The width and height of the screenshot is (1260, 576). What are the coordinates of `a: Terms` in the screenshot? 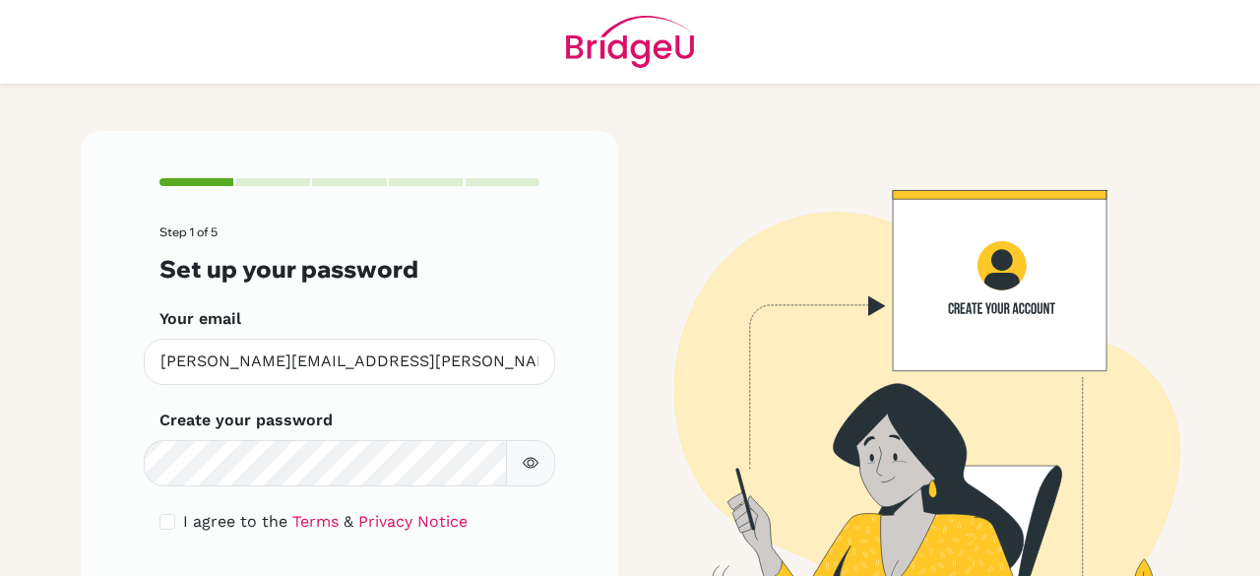 It's located at (315, 521).